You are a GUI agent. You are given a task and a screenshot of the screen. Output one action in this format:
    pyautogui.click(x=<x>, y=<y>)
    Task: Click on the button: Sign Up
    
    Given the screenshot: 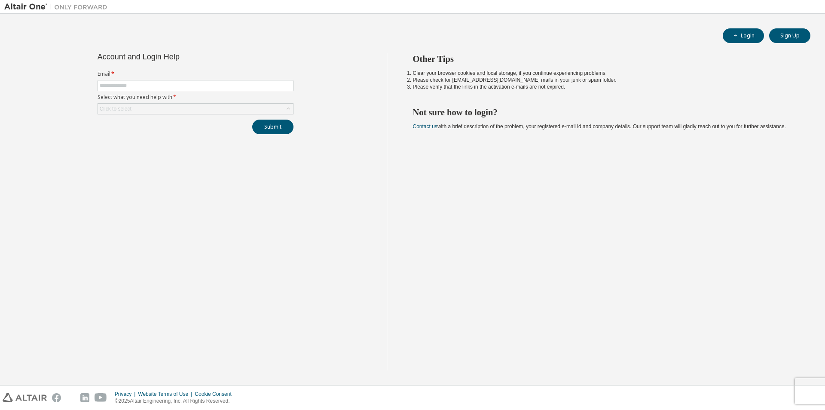 What is the action you would take?
    pyautogui.click(x=790, y=36)
    